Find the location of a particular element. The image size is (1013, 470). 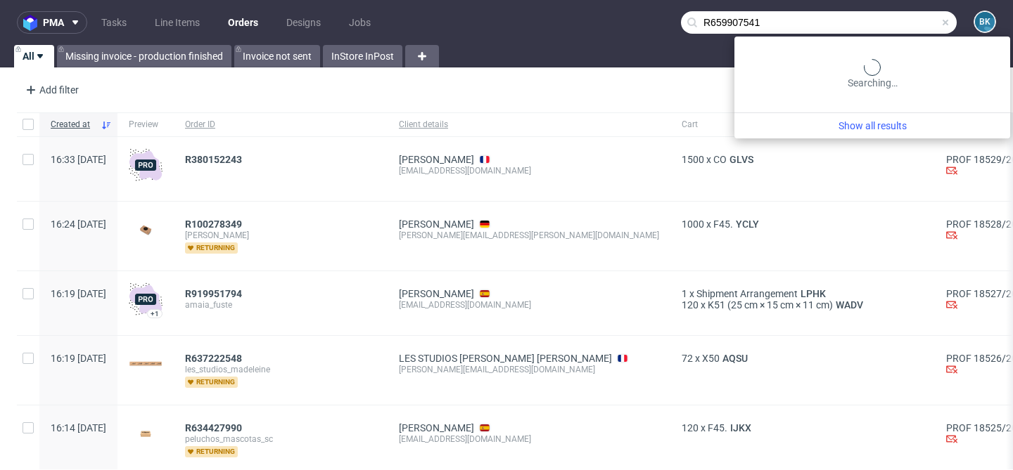

a: Designs is located at coordinates (303, 23).